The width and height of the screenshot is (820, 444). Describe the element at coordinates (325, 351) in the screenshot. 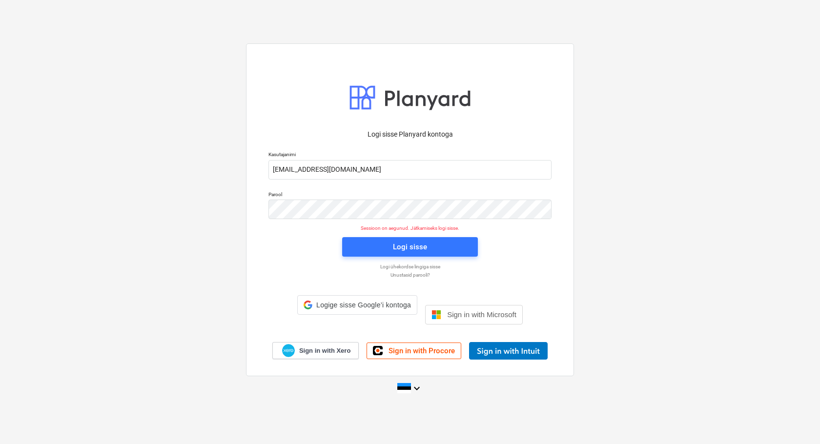

I see `span: Sign in with Xero` at that location.